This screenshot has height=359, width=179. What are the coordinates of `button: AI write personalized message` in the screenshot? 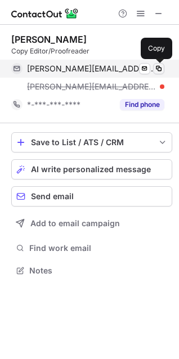 It's located at (92, 170).